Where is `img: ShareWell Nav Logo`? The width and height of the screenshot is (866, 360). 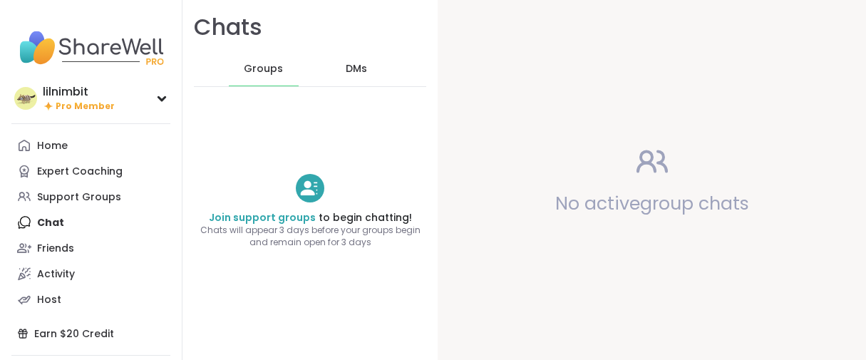
img: ShareWell Nav Logo is located at coordinates (91, 48).